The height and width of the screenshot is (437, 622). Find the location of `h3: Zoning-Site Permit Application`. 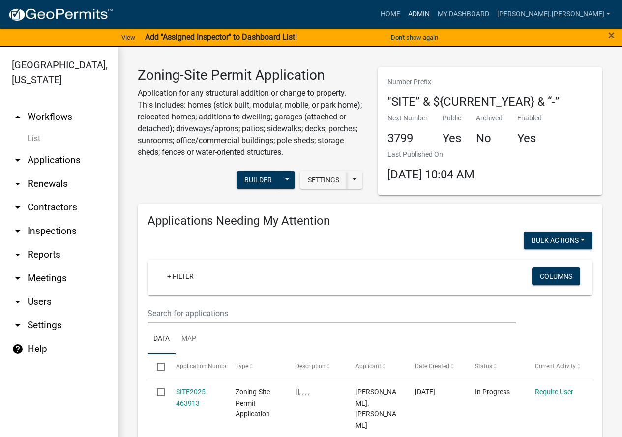

h3: Zoning-Site Permit Application is located at coordinates (250, 75).